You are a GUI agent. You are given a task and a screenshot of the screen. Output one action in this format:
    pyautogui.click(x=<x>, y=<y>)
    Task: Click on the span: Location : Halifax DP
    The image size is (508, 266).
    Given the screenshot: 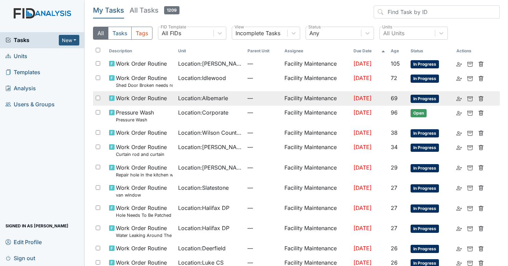 What is the action you would take?
    pyautogui.click(x=204, y=208)
    